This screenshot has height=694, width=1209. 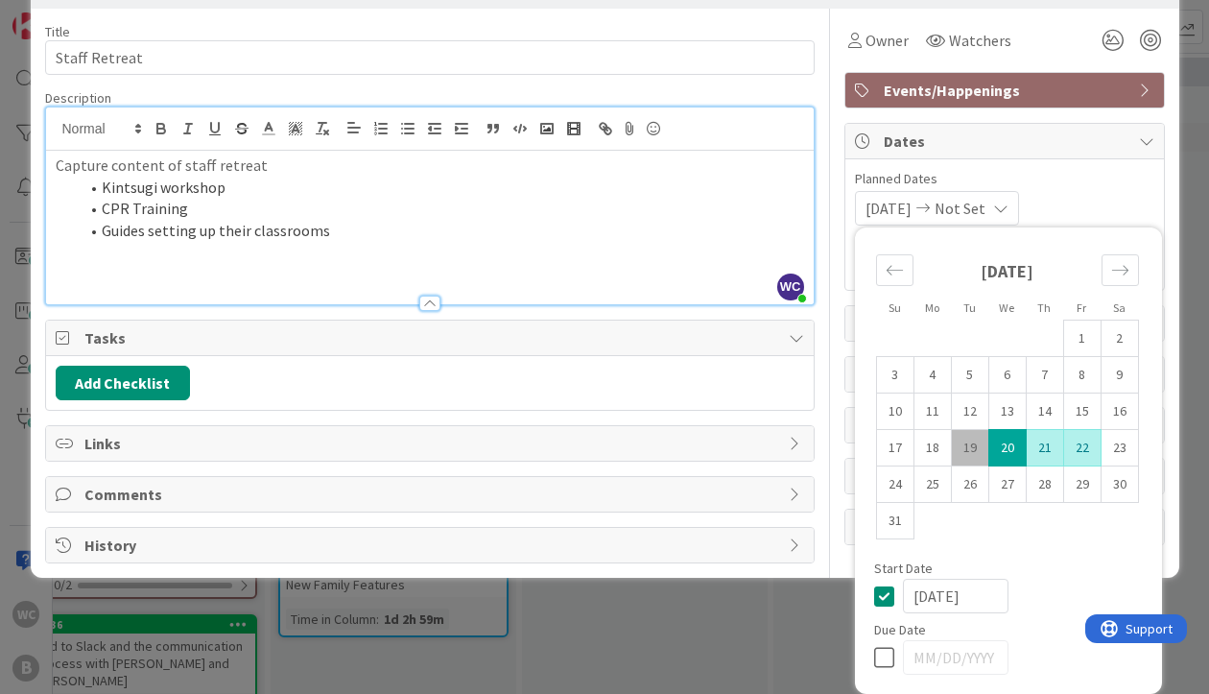 I want to click on button: Add Checklist, so click(x=123, y=383).